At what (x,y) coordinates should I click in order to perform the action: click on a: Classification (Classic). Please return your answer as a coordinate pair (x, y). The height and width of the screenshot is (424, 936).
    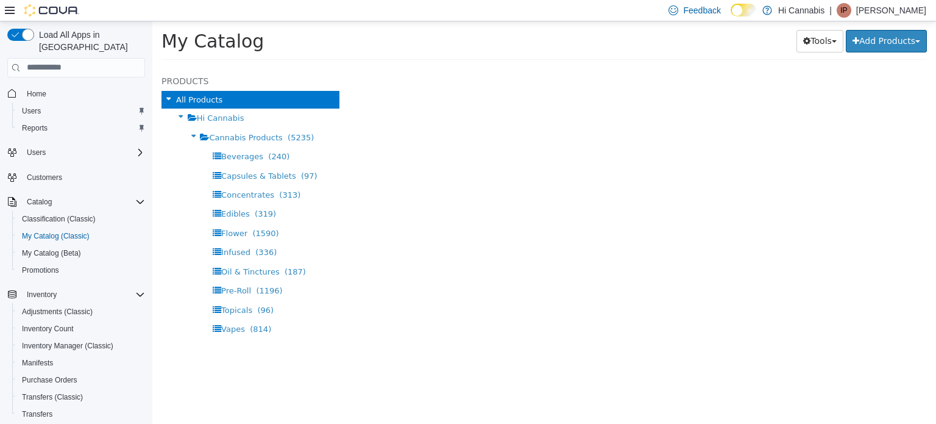
    Looking at the image, I should click on (59, 219).